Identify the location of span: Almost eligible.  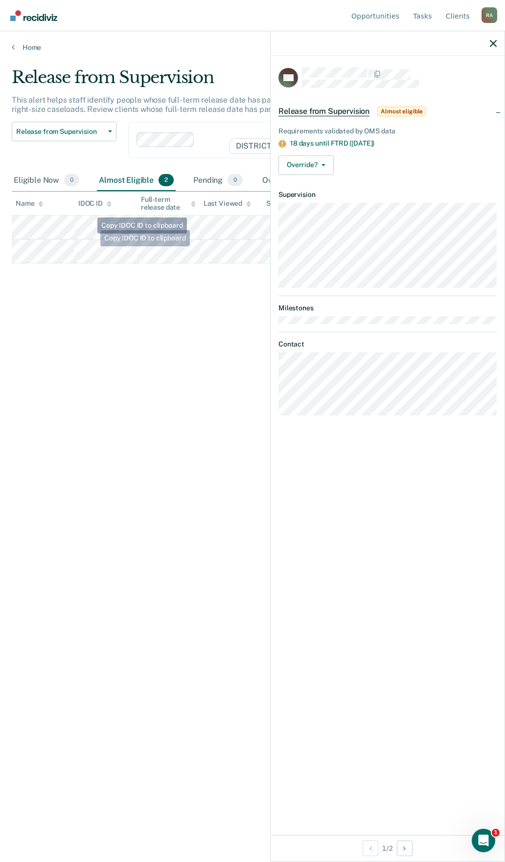
(401, 111).